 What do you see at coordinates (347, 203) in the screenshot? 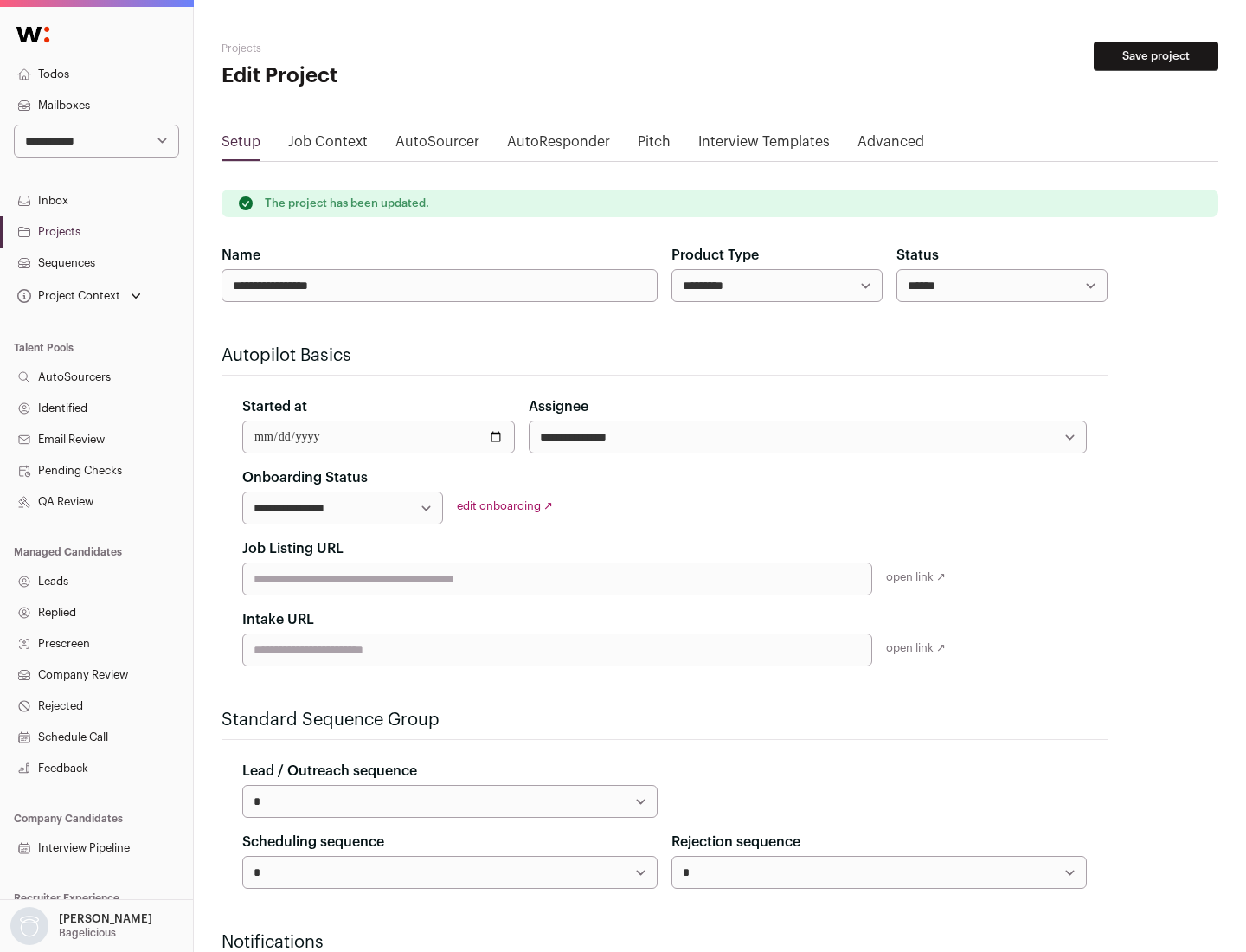
I see `p: The project has been updated.` at bounding box center [347, 203].